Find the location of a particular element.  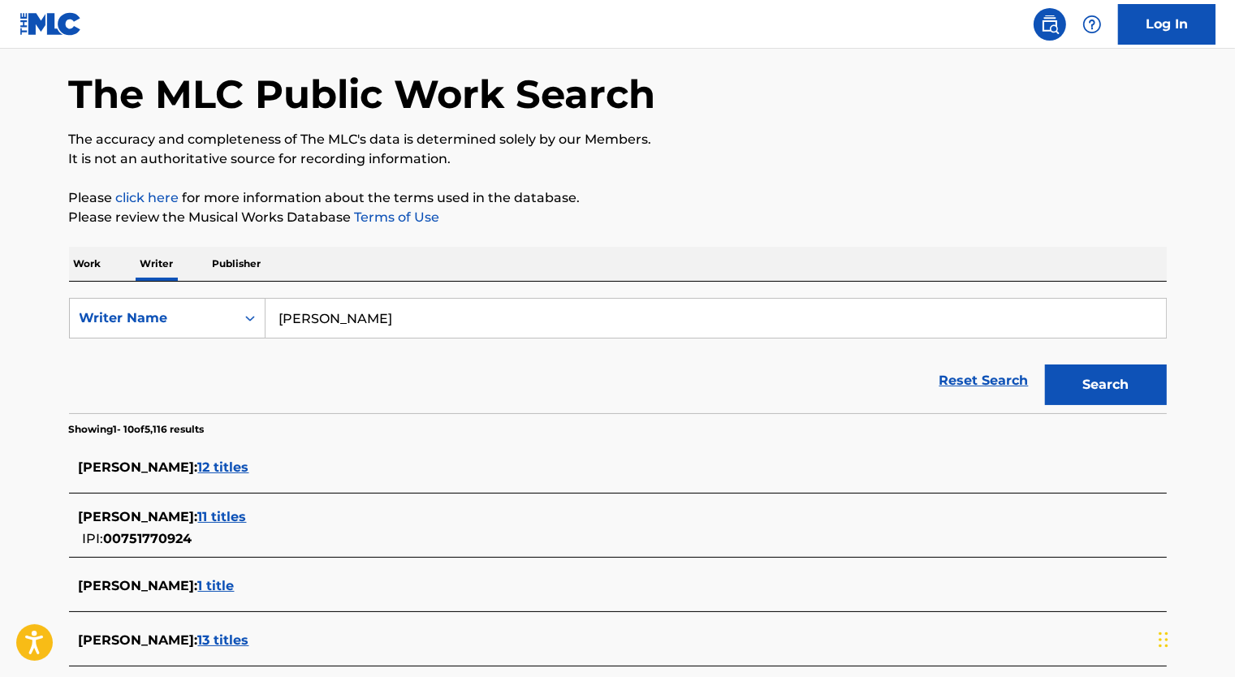

p: Work is located at coordinates (88, 264).